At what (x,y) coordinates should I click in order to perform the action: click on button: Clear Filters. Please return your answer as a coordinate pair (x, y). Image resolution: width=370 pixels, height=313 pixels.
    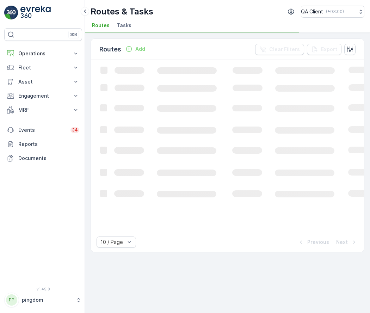
    Looking at the image, I should click on (279, 49).